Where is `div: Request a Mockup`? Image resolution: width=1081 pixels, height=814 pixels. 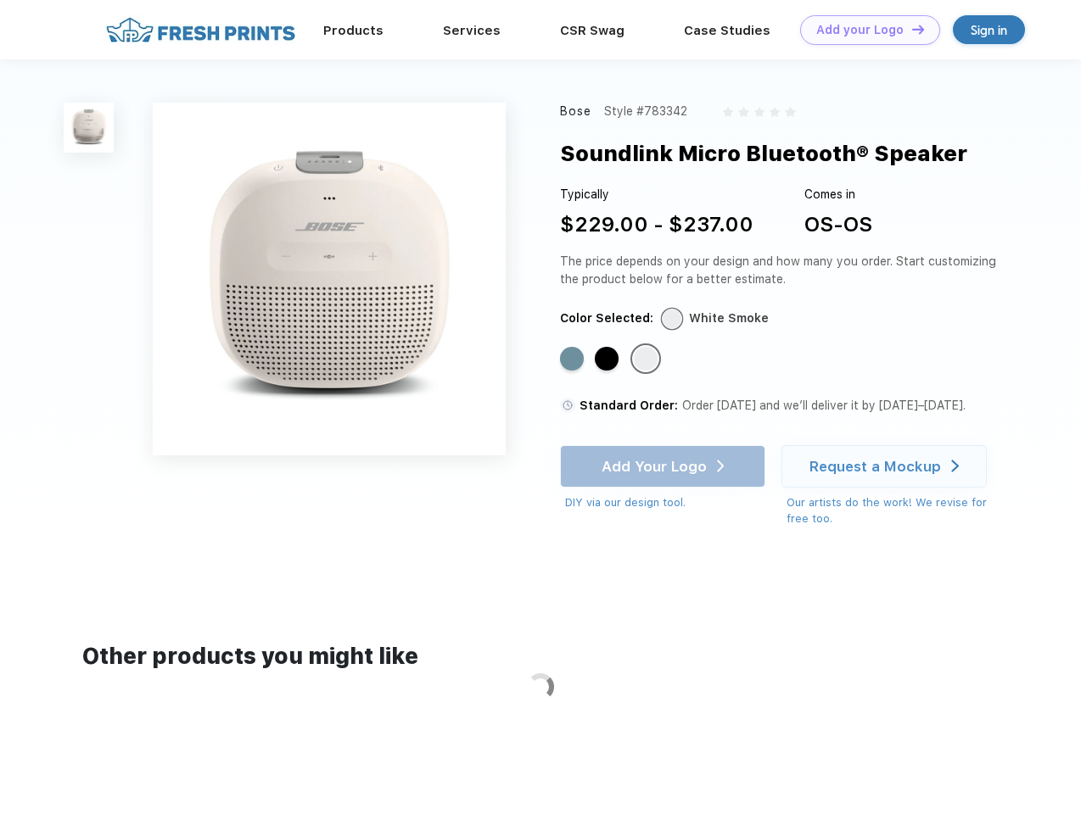 div: Request a Mockup is located at coordinates (875, 467).